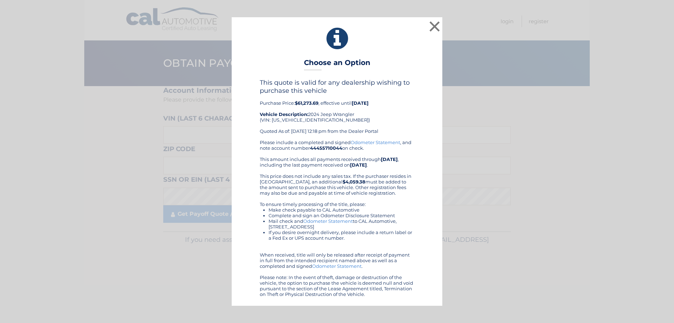 The height and width of the screenshot is (323, 674). What do you see at coordinates (337, 218) in the screenshot?
I see `div: Please include a completed and signed , and note account number on check. This amount includes al...` at bounding box center [337, 218].